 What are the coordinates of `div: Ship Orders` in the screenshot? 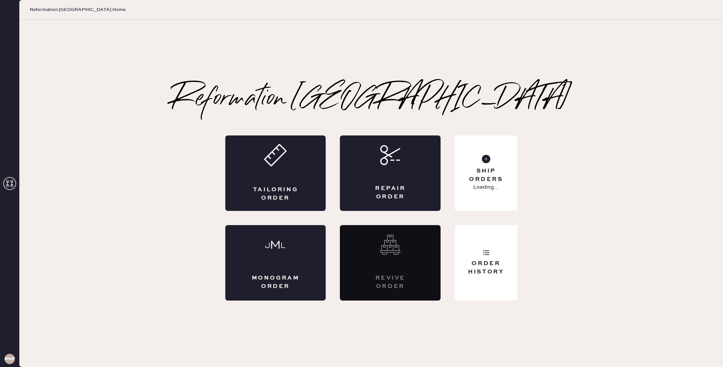 It's located at (486, 175).